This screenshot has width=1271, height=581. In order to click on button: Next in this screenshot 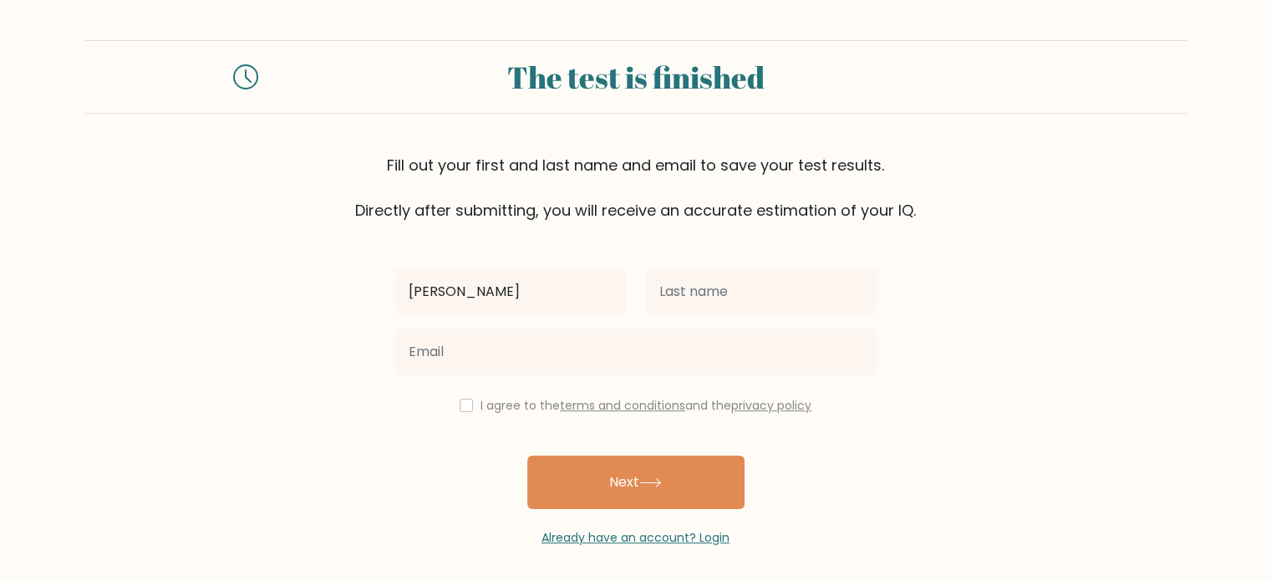, I will do `click(636, 482)`.